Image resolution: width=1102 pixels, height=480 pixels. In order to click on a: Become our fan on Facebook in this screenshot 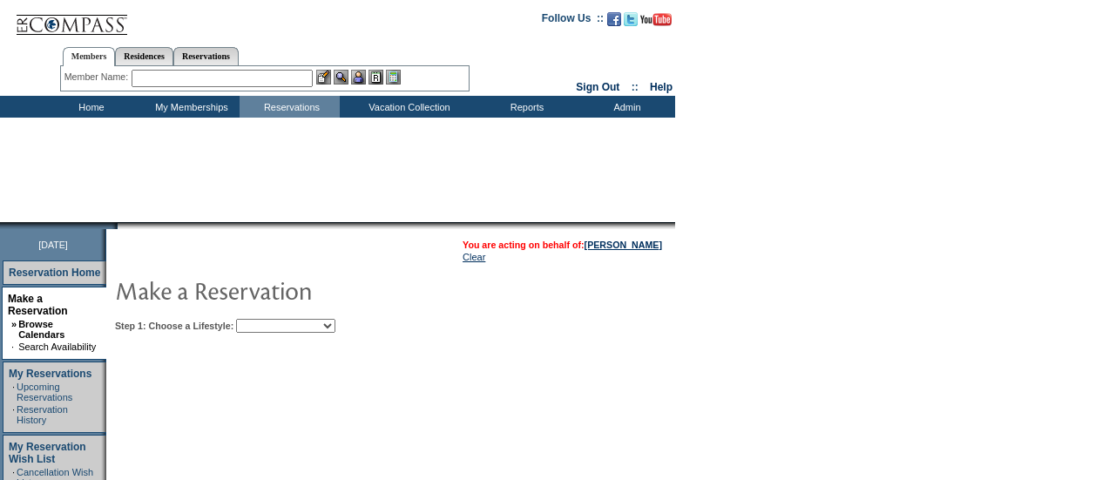, I will do `click(614, 23)`.